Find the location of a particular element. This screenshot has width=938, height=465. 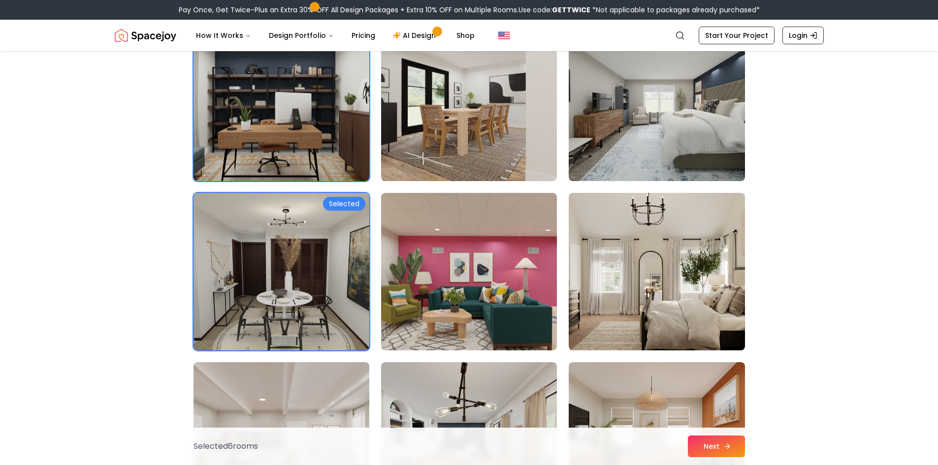

img: Room room-91 is located at coordinates (281, 272).